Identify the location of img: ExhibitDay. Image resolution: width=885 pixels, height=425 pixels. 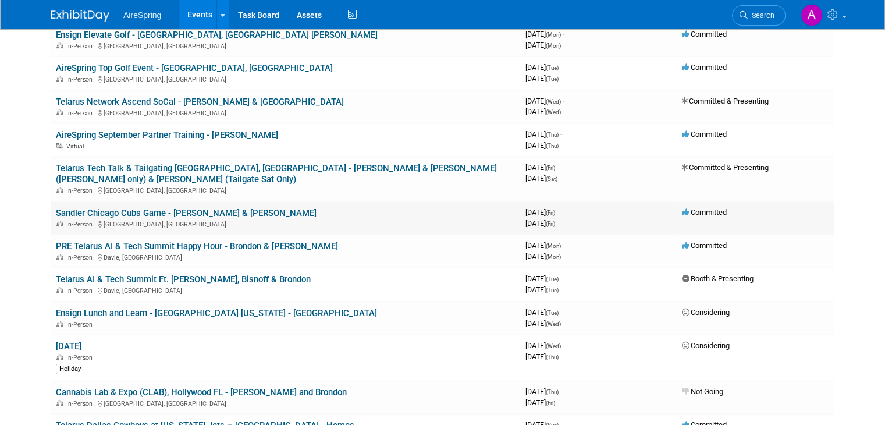
(80, 16).